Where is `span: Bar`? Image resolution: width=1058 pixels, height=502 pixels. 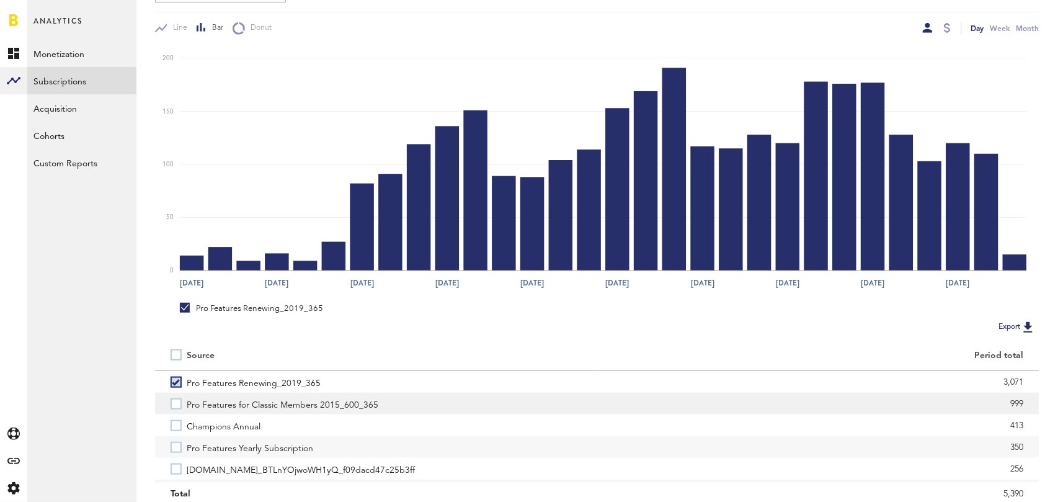
span: Bar is located at coordinates (215, 28).